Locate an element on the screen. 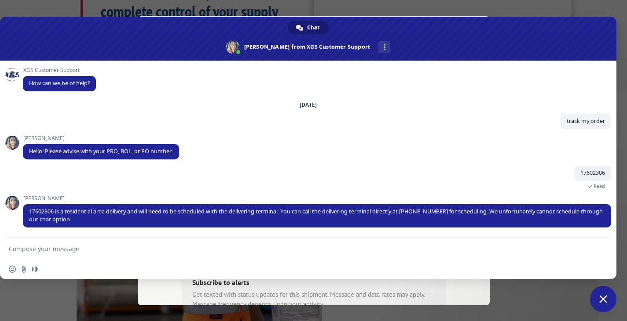 The width and height of the screenshot is (627, 321). textarea: Compose your message... is located at coordinates (298, 249).